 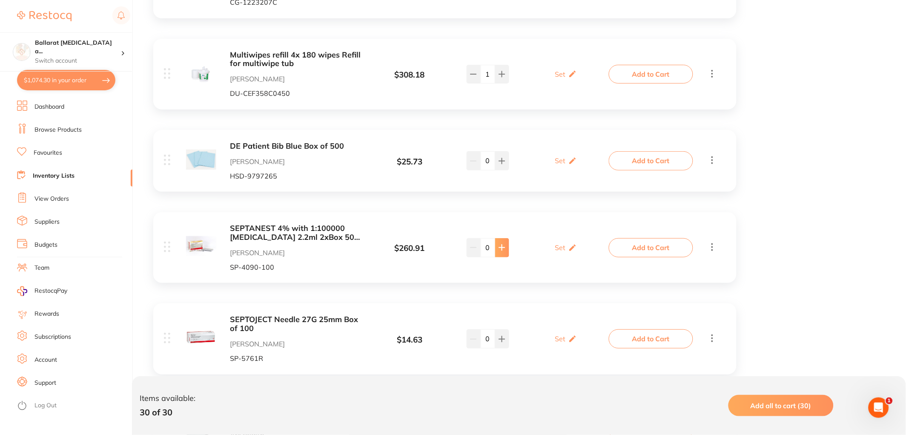 I want to click on a: Suppliers, so click(x=47, y=222).